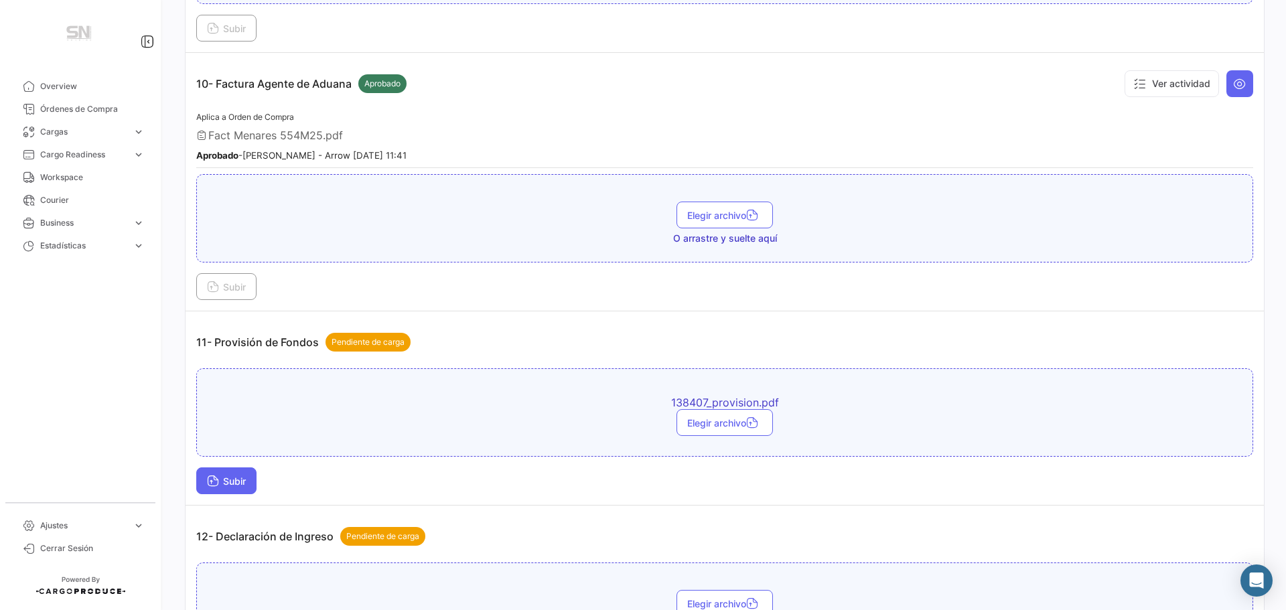 The width and height of the screenshot is (1286, 610). Describe the element at coordinates (92, 200) in the screenshot. I see `span: Courier` at that location.